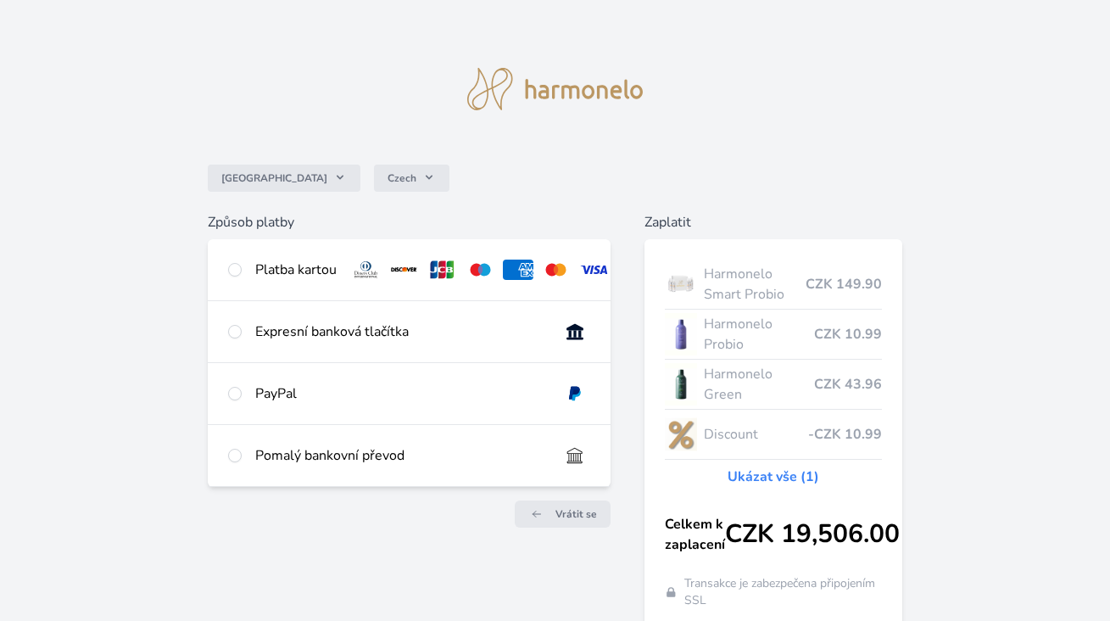  I want to click on span: Czech, so click(402, 178).